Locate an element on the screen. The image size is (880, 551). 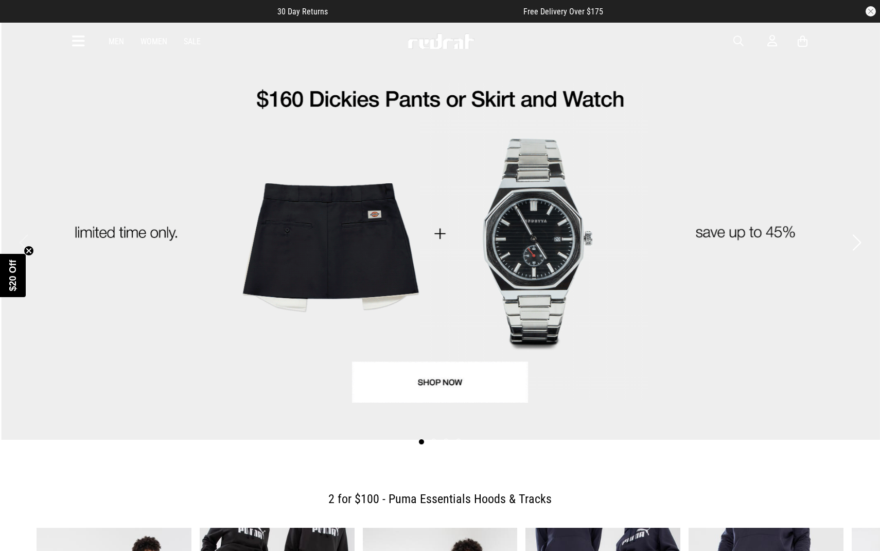
span: 30 Day Returns is located at coordinates (303, 11).